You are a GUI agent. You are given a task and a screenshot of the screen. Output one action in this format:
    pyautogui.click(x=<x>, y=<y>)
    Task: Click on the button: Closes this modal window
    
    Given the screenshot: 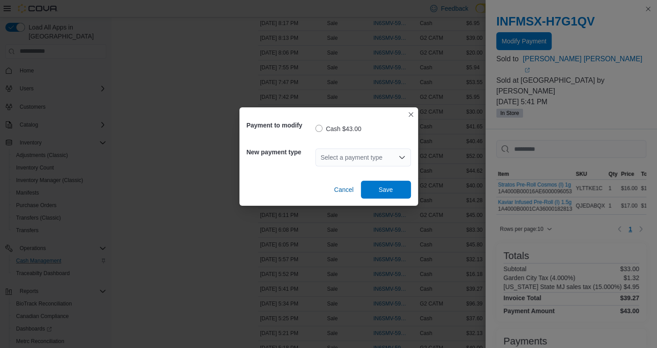 What is the action you would take?
    pyautogui.click(x=411, y=114)
    